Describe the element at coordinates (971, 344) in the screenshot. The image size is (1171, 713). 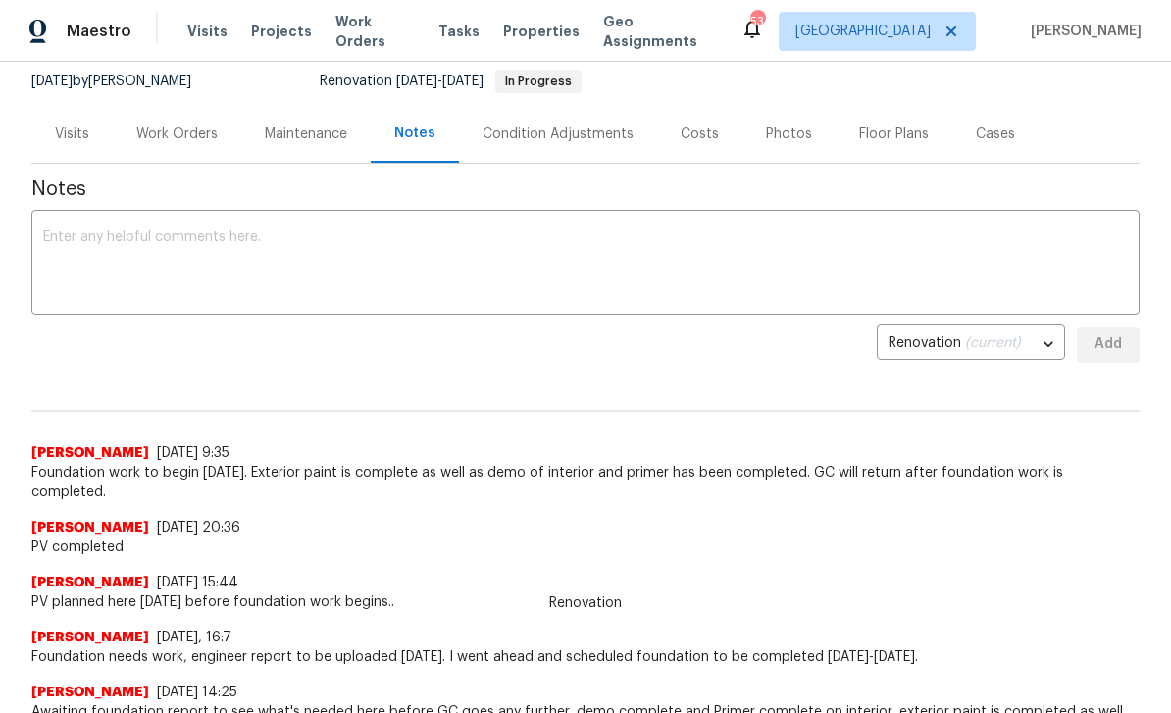
I see `div: Renovation (current)` at that location.